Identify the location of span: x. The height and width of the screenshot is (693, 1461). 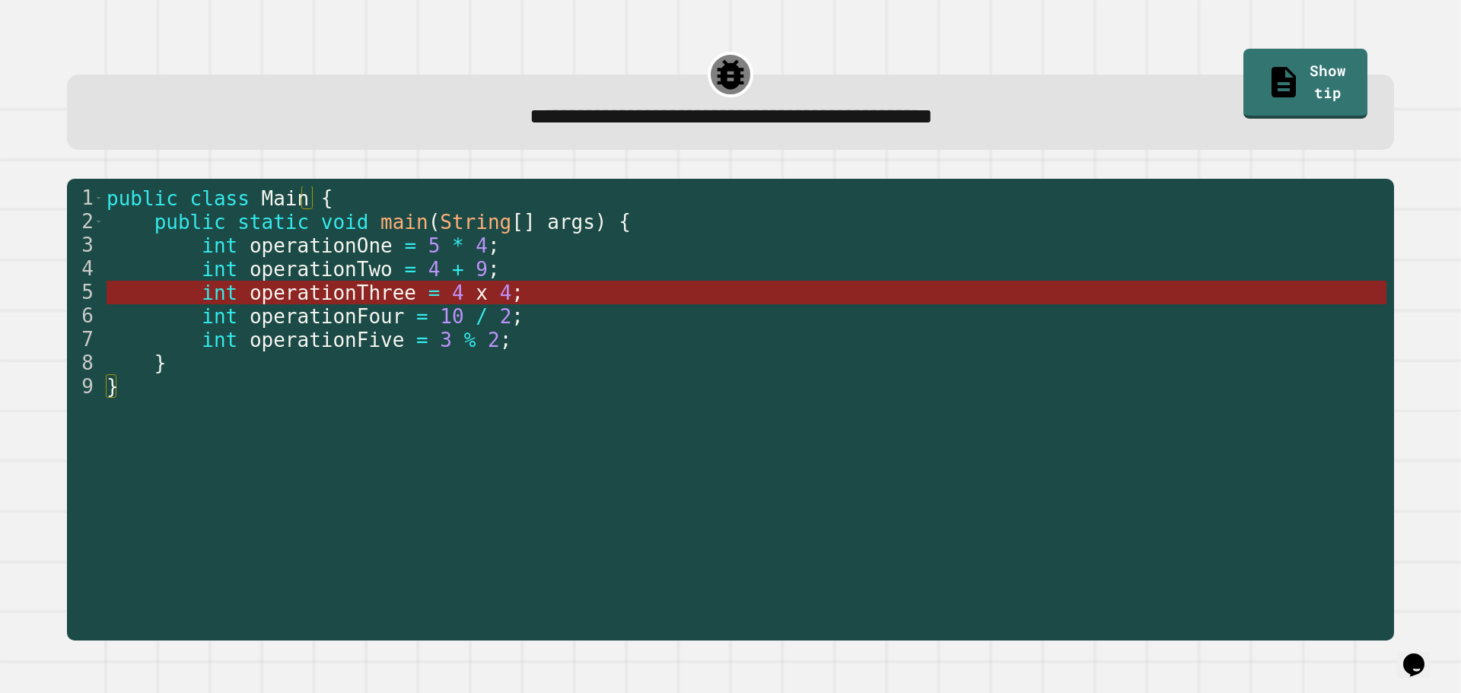
(482, 293).